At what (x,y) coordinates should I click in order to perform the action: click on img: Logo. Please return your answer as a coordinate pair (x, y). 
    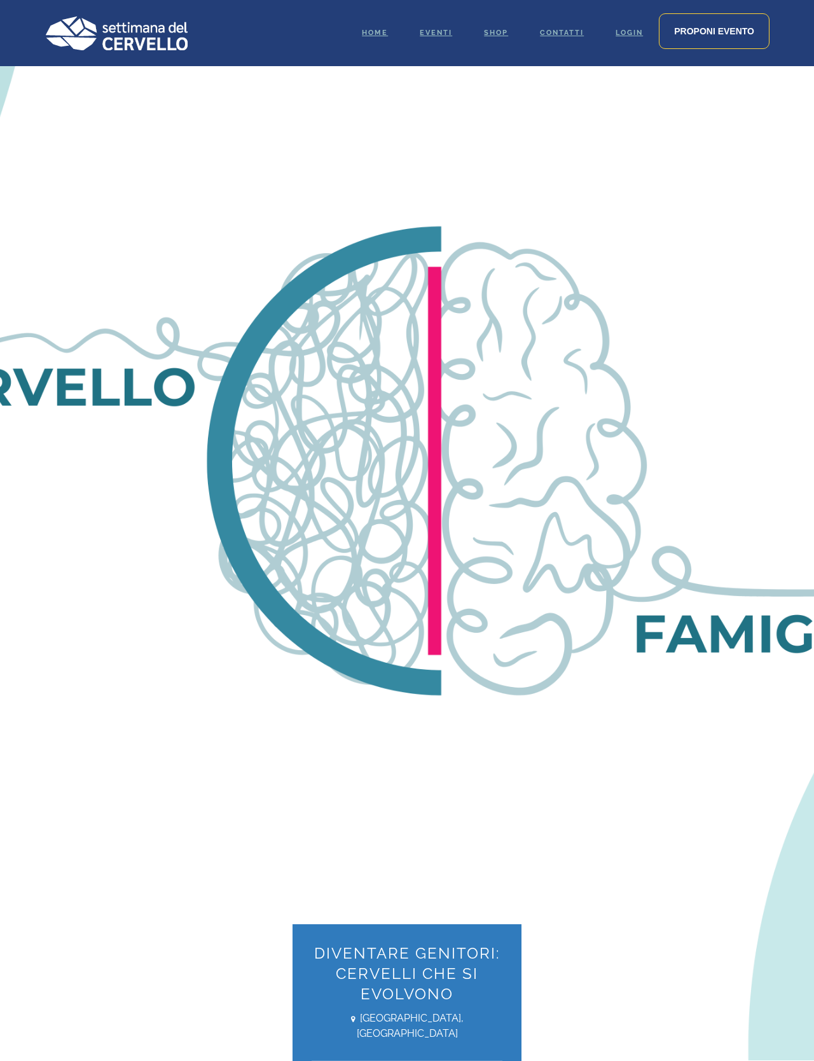
    Looking at the image, I should click on (116, 33).